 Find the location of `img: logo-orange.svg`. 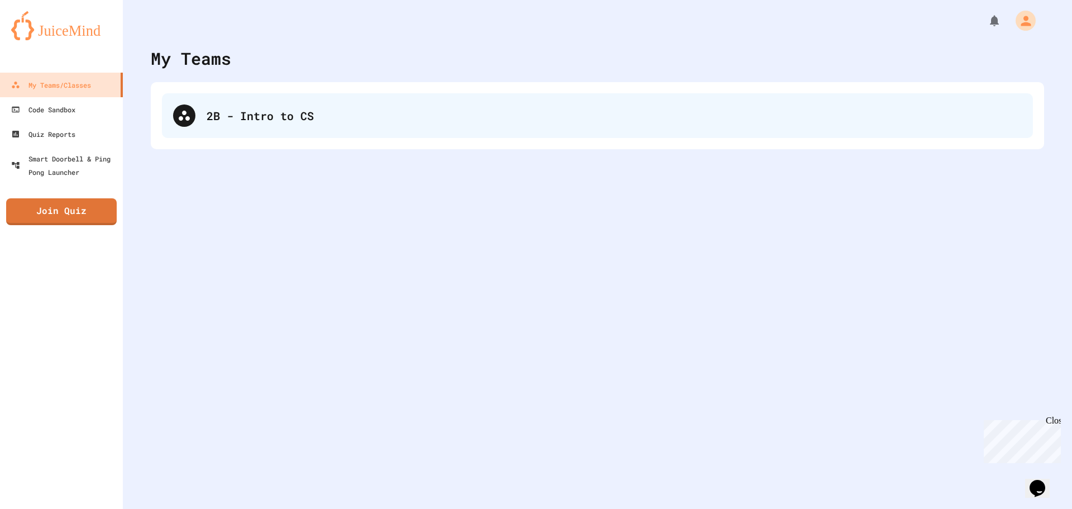

img: logo-orange.svg is located at coordinates (61, 26).